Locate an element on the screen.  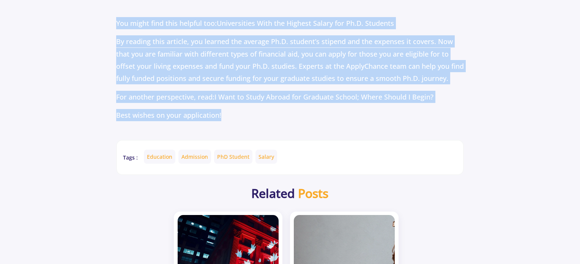
a: Education is located at coordinates (159, 156).